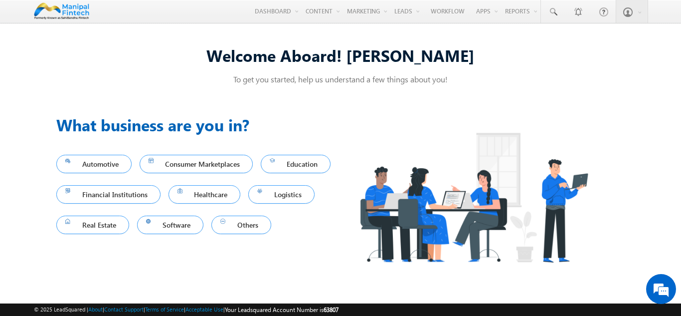  I want to click on span: Automotive, so click(94, 164).